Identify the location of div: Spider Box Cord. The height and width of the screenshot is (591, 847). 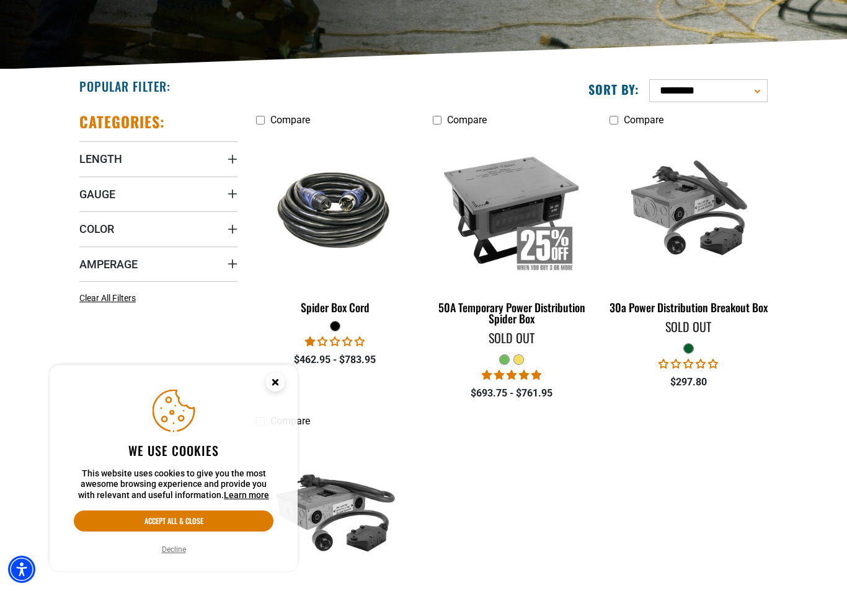
(335, 307).